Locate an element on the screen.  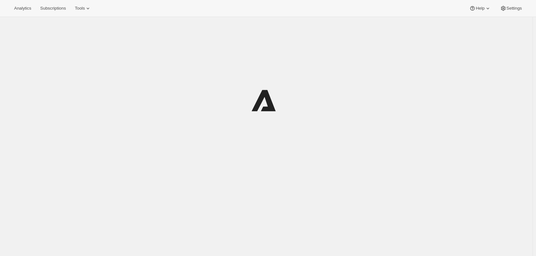
button: Tools is located at coordinates (83, 8).